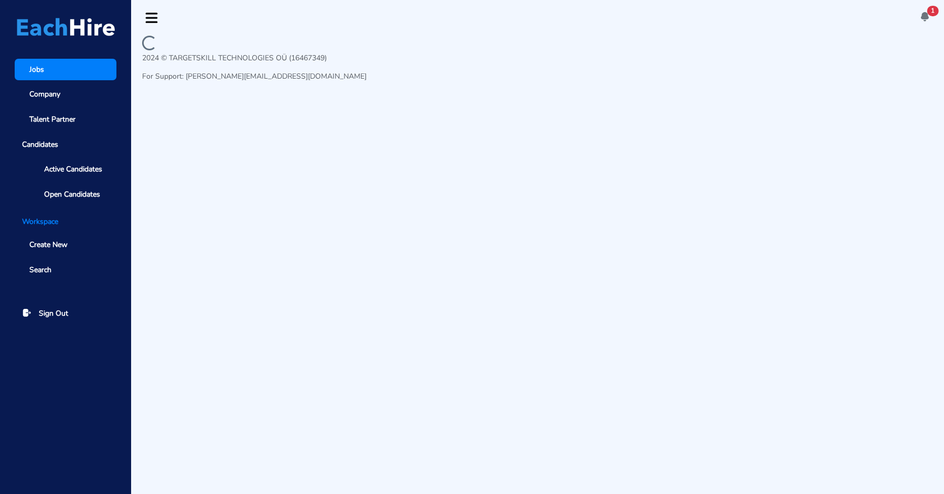  I want to click on a: Create New, so click(66, 245).